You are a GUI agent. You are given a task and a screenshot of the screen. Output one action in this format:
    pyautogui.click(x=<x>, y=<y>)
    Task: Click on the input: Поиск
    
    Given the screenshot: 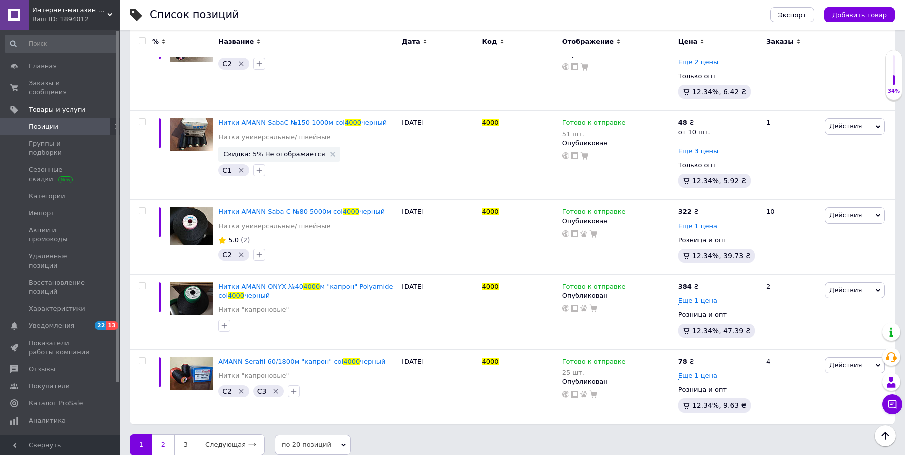 What is the action you would take?
    pyautogui.click(x=61, y=44)
    